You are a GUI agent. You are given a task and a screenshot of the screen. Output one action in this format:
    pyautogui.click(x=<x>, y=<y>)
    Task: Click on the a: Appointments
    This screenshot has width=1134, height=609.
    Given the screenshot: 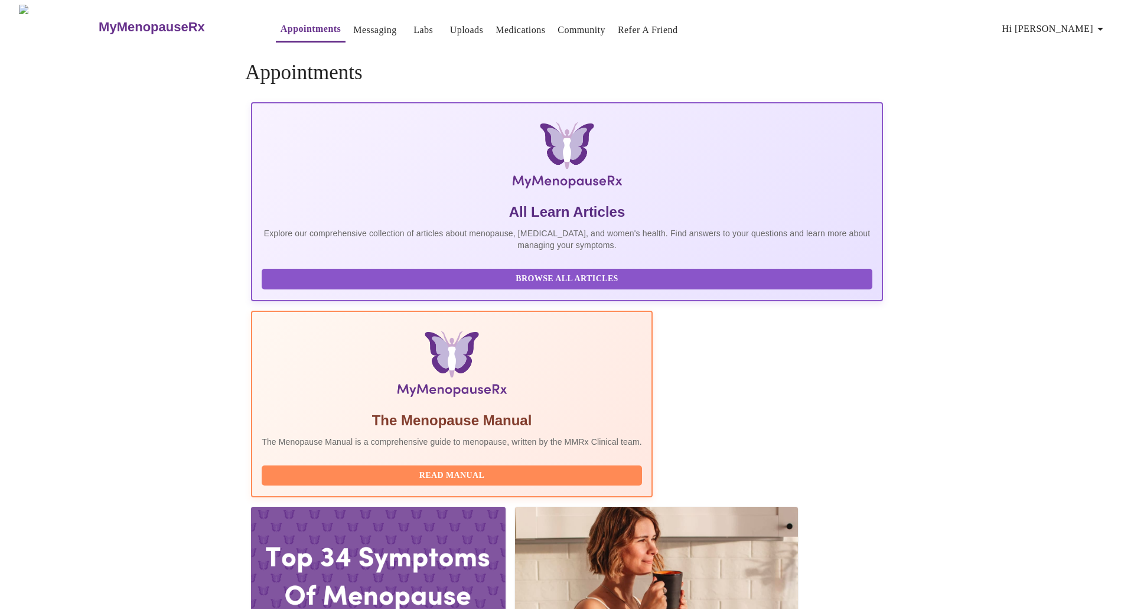 What is the action you would take?
    pyautogui.click(x=311, y=29)
    